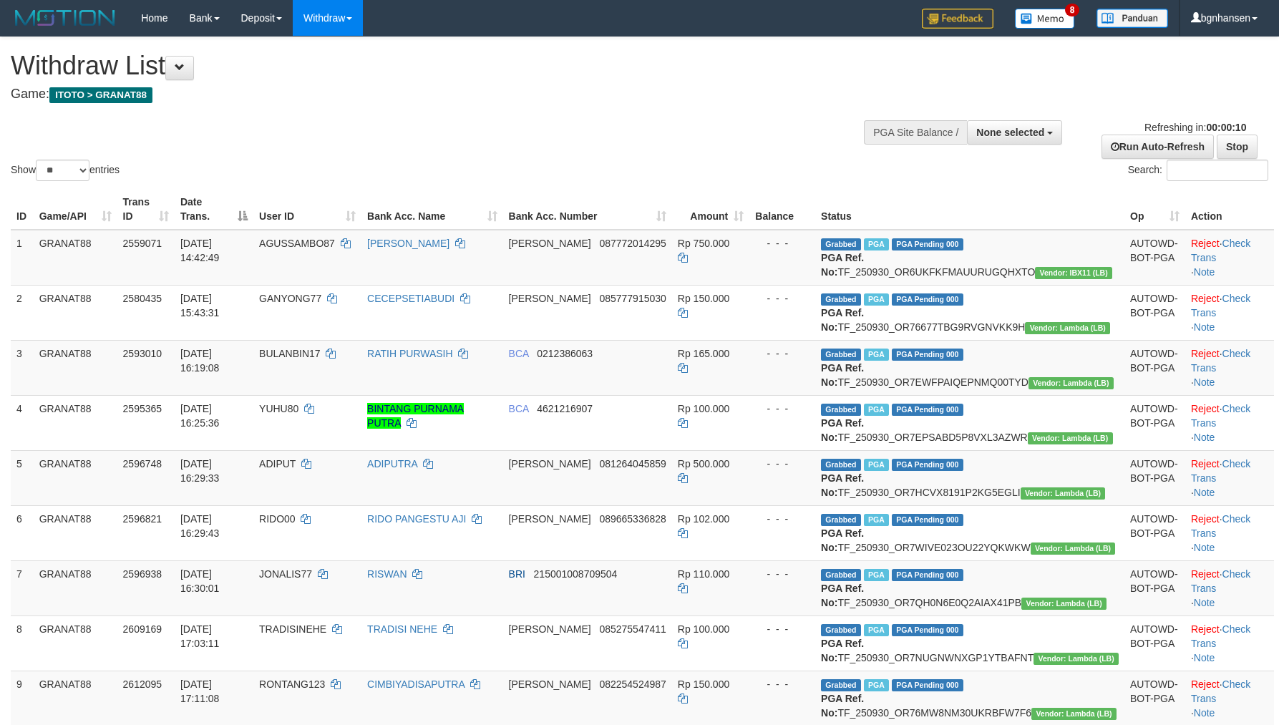 The height and width of the screenshot is (725, 1279). Describe the element at coordinates (290, 298) in the screenshot. I see `span: GANYONG77` at that location.